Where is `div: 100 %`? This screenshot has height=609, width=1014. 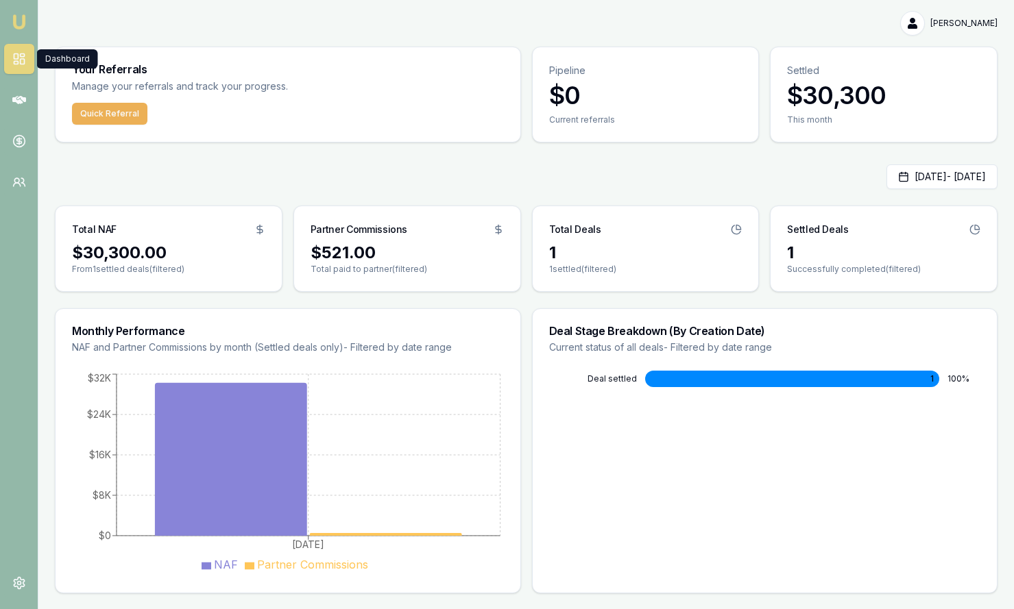 div: 100 % is located at coordinates (964, 379).